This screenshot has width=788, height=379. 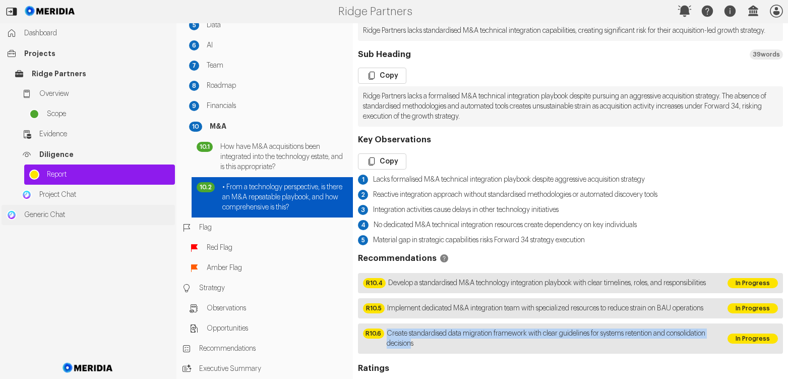 What do you see at coordinates (104, 195) in the screenshot?
I see `span: Project Chat` at bounding box center [104, 195].